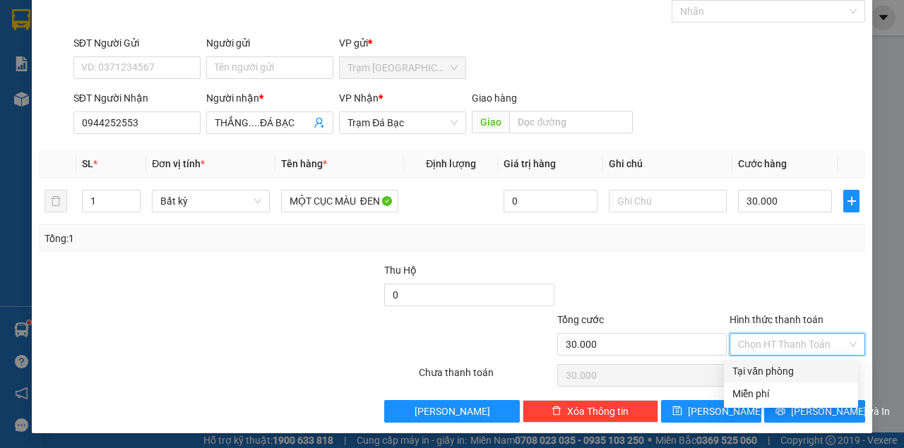  Describe the element at coordinates (490, 122) in the screenshot. I see `span: Giao` at that location.